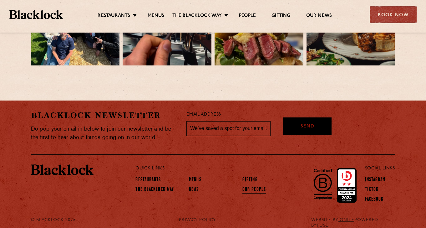 The image size is (426, 228). I want to click on img: Accred_2023_2star.png, so click(347, 185).